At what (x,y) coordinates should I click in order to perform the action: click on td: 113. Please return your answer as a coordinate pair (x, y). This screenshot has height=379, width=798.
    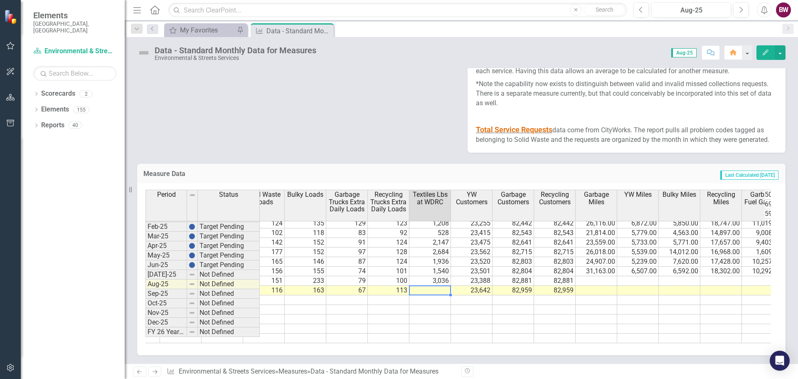
    Looking at the image, I should click on (389, 290).